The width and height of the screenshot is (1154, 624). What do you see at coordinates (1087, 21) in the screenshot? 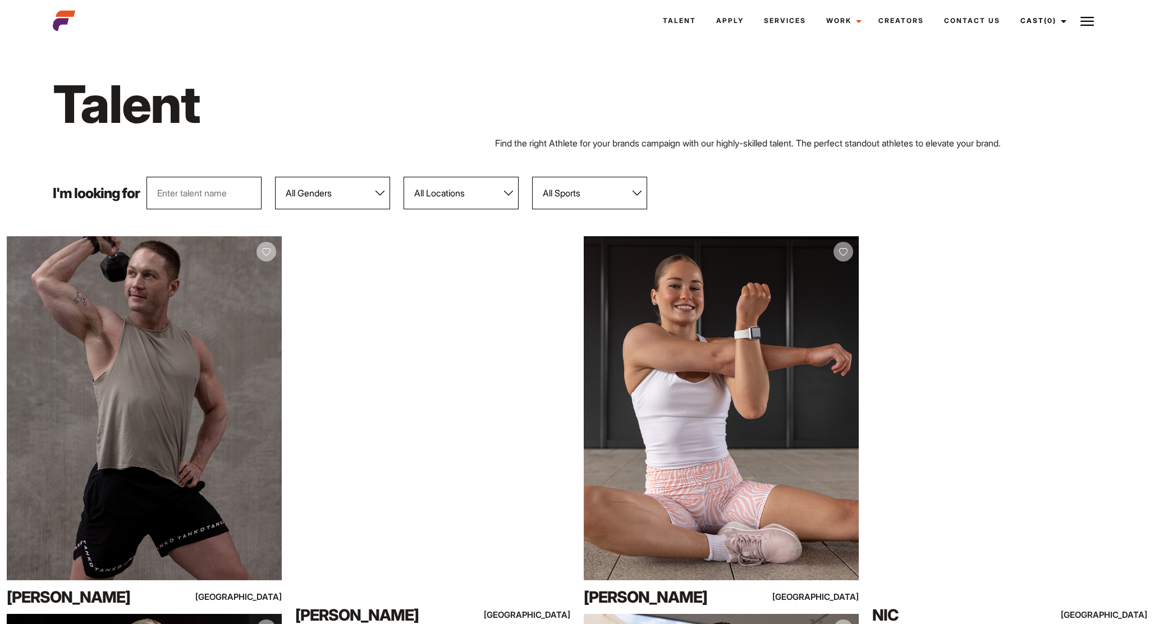
I see `img: Burger icon` at bounding box center [1087, 21].